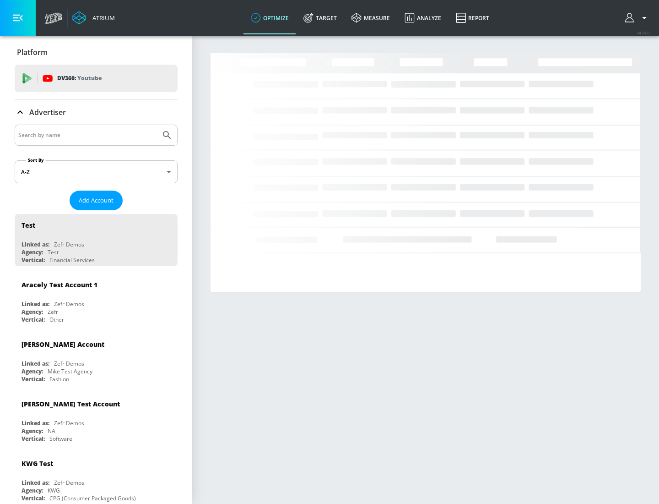 This screenshot has width=659, height=504. What do you see at coordinates (57, 319) in the screenshot?
I see `div: Other` at bounding box center [57, 319].